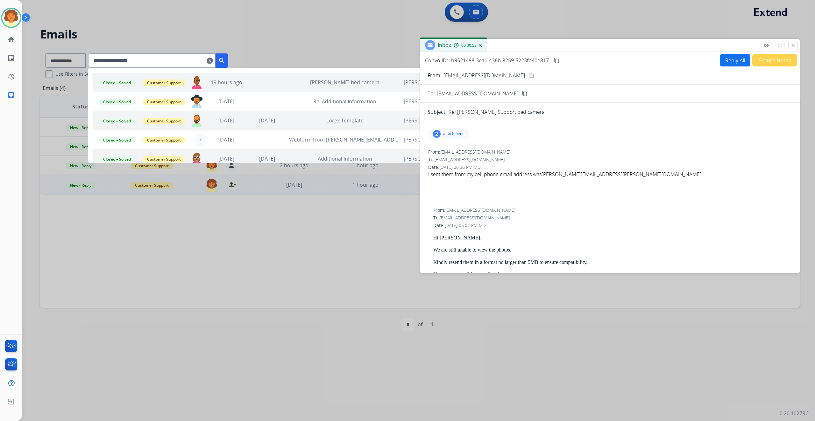 The height and width of the screenshot is (421, 815). What do you see at coordinates (11, 58) in the screenshot?
I see `mat-icon: list_alt` at bounding box center [11, 58].